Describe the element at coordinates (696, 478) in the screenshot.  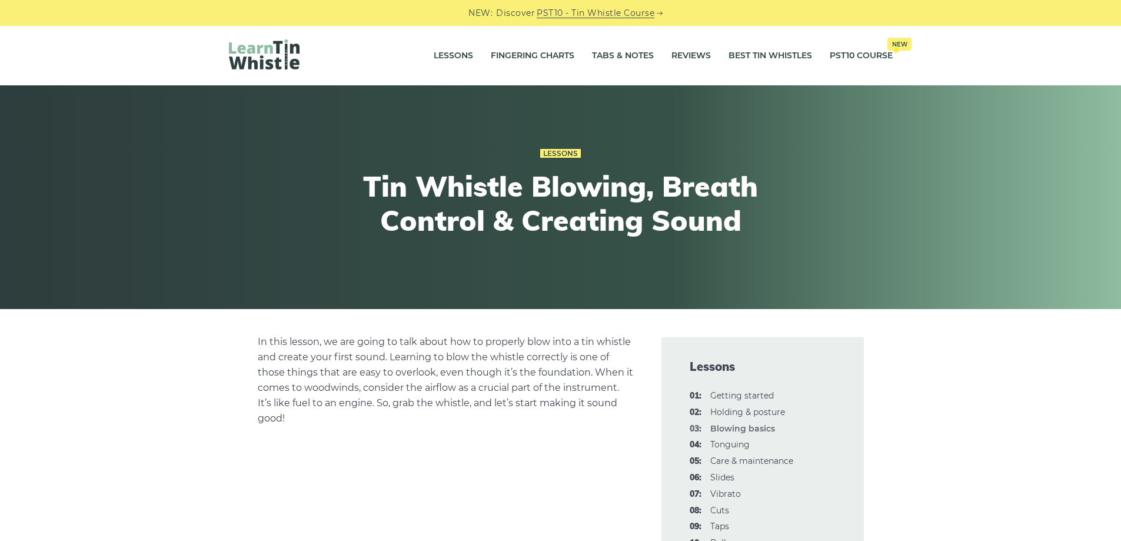
I see `span: 06:` at that location.